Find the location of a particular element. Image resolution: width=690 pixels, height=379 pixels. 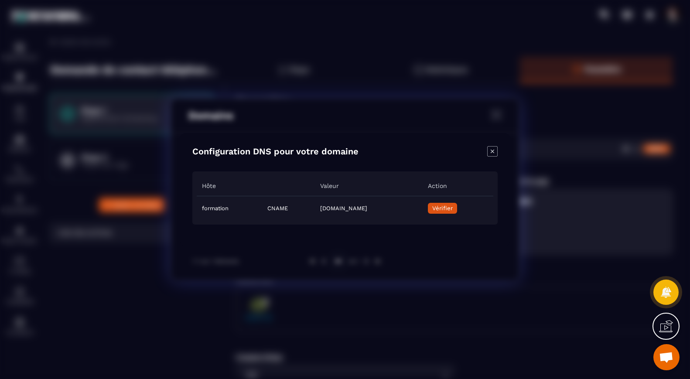

button: Vérifier is located at coordinates (442, 208).